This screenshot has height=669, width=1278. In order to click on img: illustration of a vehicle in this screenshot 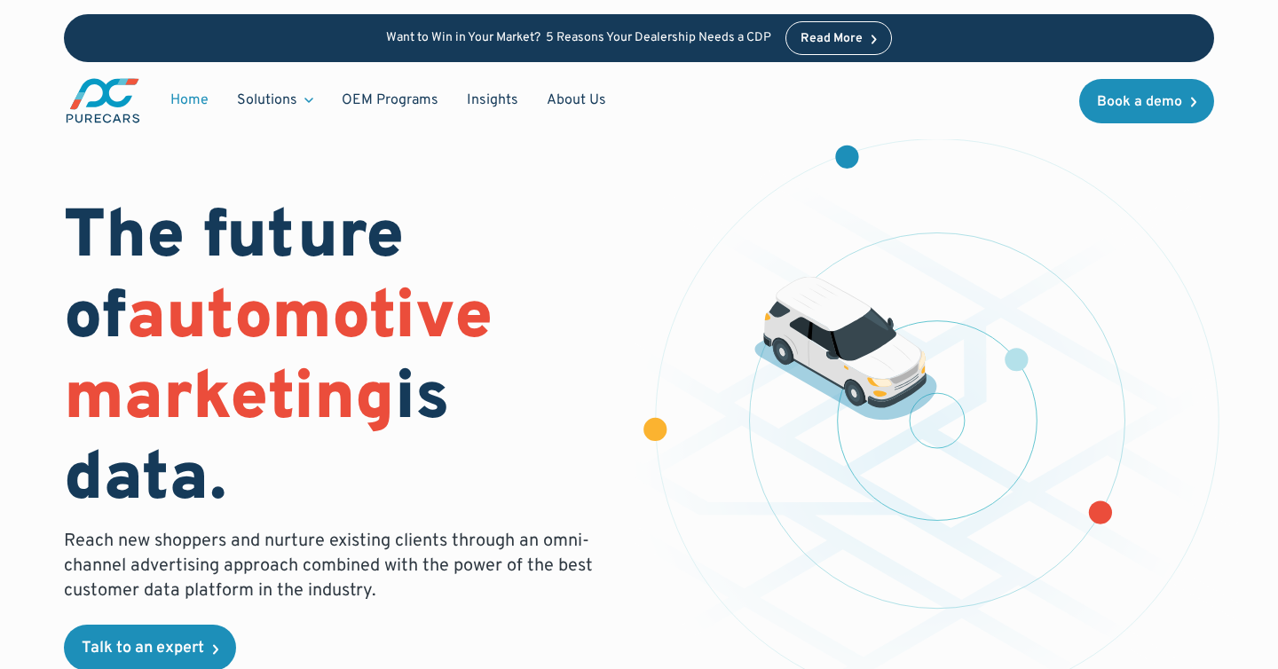, I will do `click(846, 348)`.